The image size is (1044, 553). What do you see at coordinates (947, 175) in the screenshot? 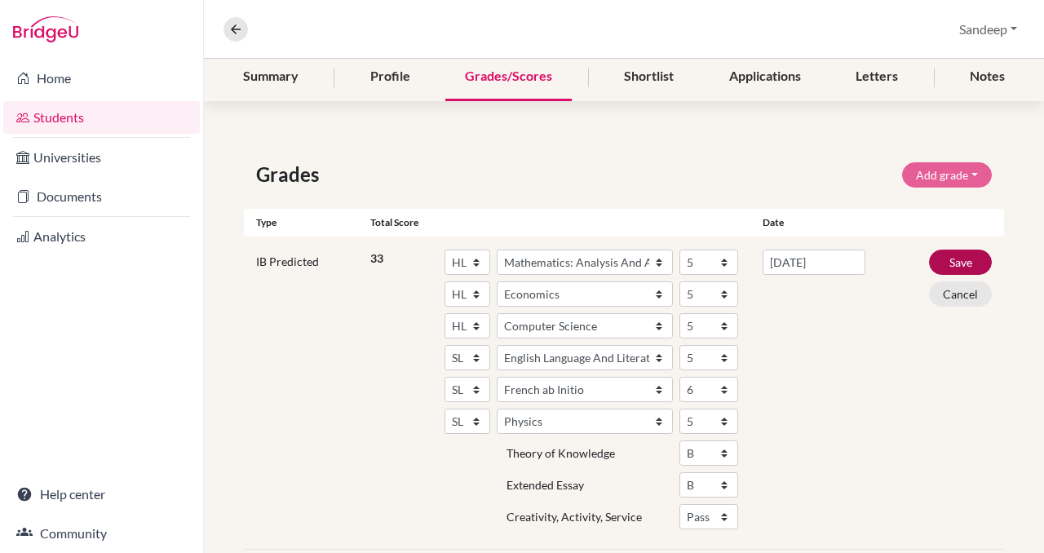
I see `button: Add grade` at bounding box center [947, 175].